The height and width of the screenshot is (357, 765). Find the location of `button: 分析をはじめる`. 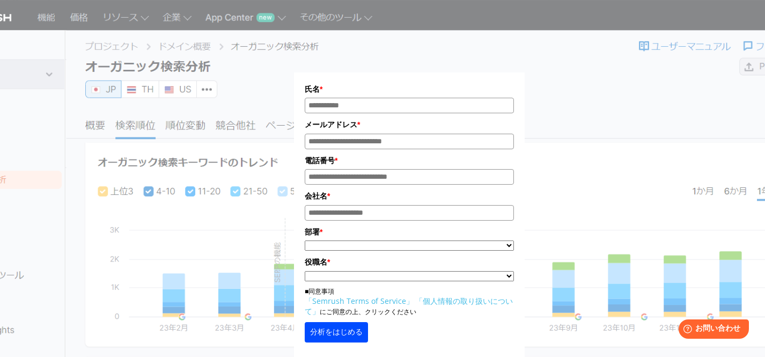

button: 分析をはじめる is located at coordinates (336, 332).